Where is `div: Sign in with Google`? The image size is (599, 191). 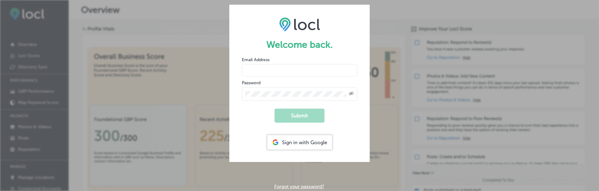
div: Sign in with Google is located at coordinates (300, 142).